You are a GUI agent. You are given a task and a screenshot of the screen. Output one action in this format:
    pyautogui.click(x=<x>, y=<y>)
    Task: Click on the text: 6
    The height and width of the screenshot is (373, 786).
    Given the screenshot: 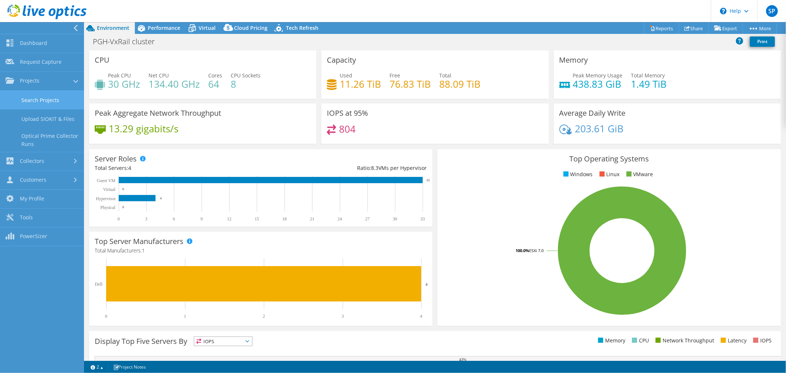 What is the action you would take?
    pyautogui.click(x=174, y=219)
    